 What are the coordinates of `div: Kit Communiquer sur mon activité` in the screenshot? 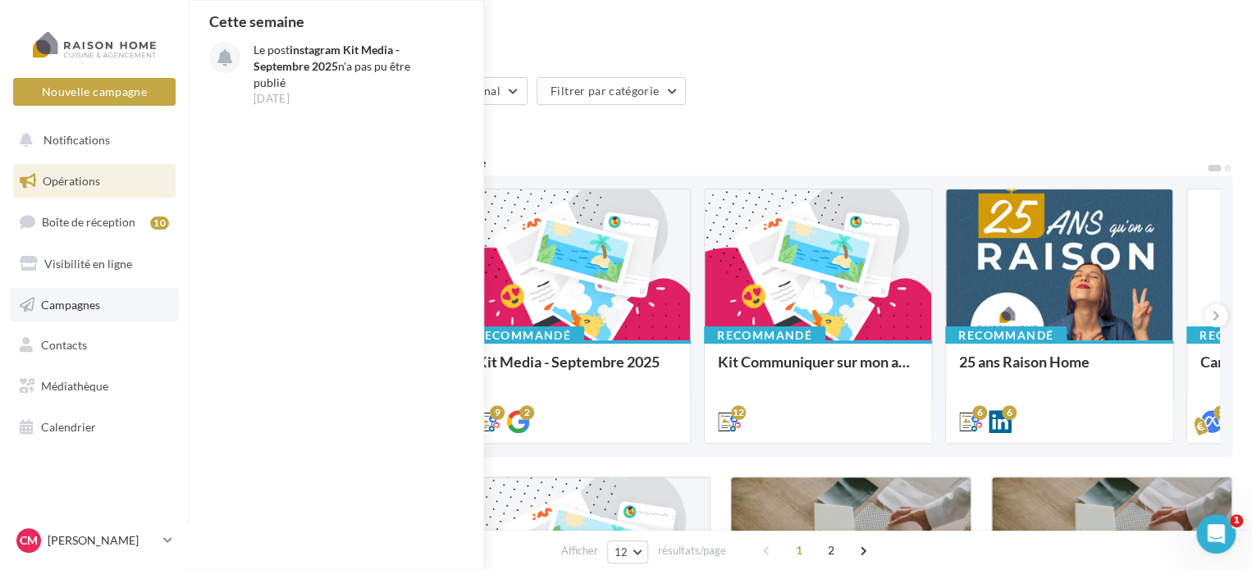 It's located at (818, 370).